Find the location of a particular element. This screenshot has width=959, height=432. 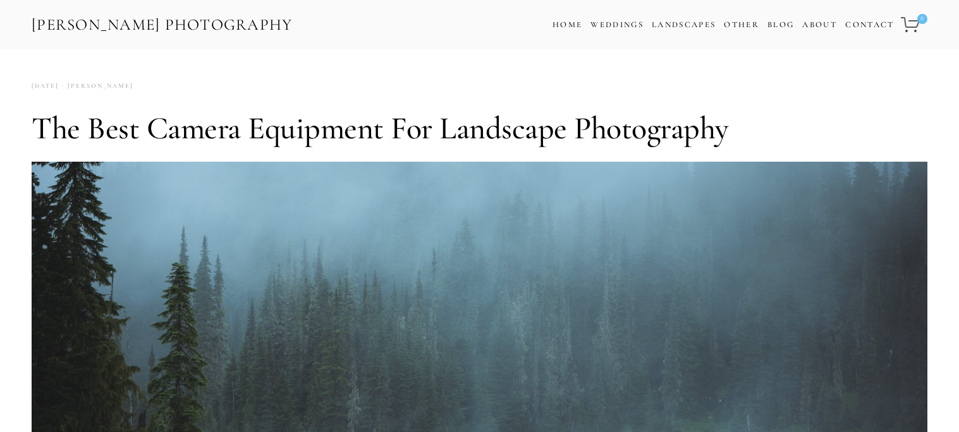

a: Weddings is located at coordinates (617, 25).